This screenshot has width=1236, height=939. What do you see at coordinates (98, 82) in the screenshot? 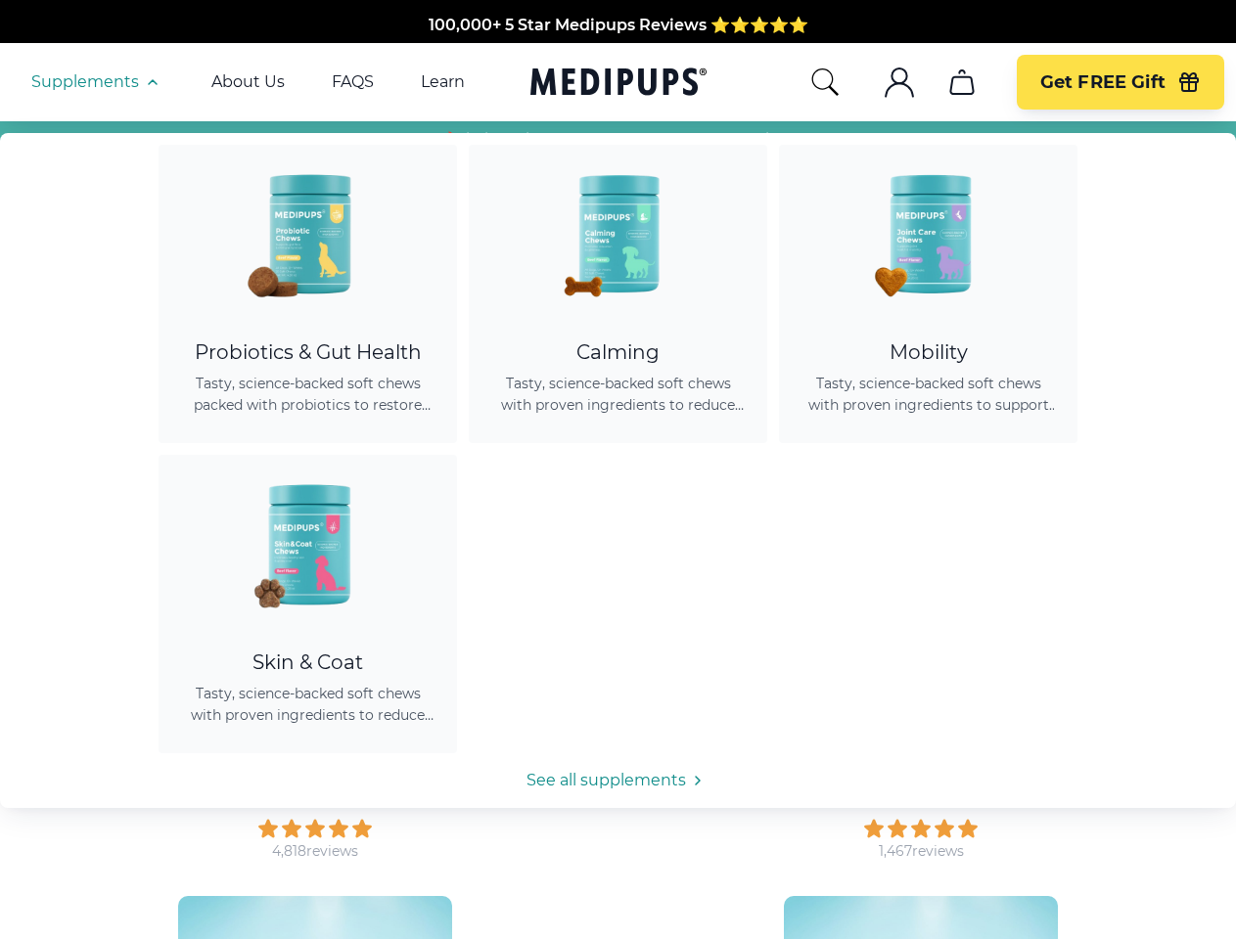
I see `button: Supplements` at bounding box center [98, 82].